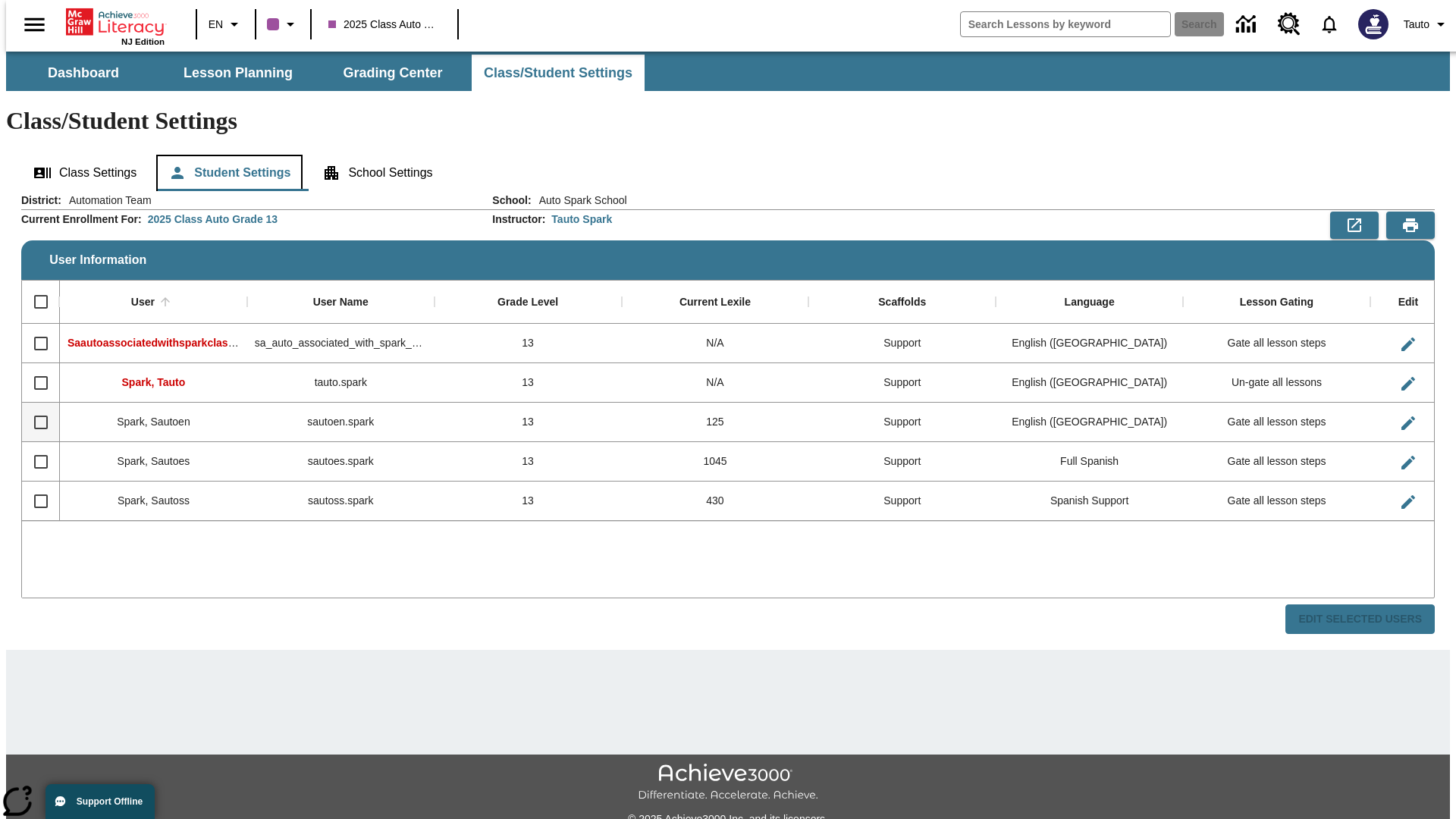 The width and height of the screenshot is (1456, 819). What do you see at coordinates (1409, 302) in the screenshot?
I see `div: Edit` at bounding box center [1409, 302].